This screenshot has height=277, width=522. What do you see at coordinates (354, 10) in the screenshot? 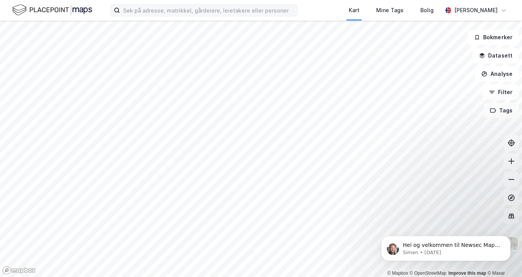
I see `div: Kart` at bounding box center [354, 10].